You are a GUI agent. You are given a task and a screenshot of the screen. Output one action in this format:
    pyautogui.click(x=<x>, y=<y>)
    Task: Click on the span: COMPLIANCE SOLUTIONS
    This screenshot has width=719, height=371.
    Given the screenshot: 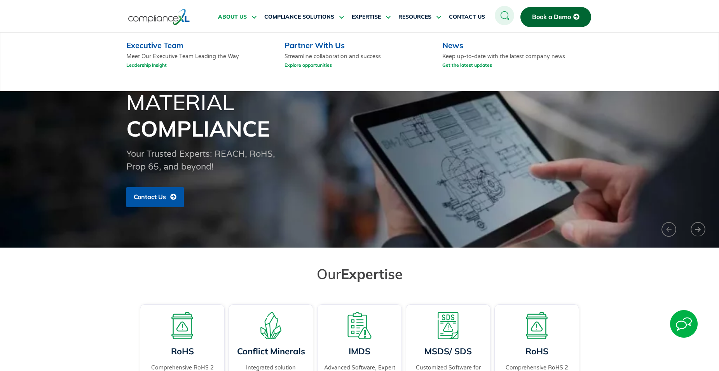 What is the action you would take?
    pyautogui.click(x=299, y=17)
    